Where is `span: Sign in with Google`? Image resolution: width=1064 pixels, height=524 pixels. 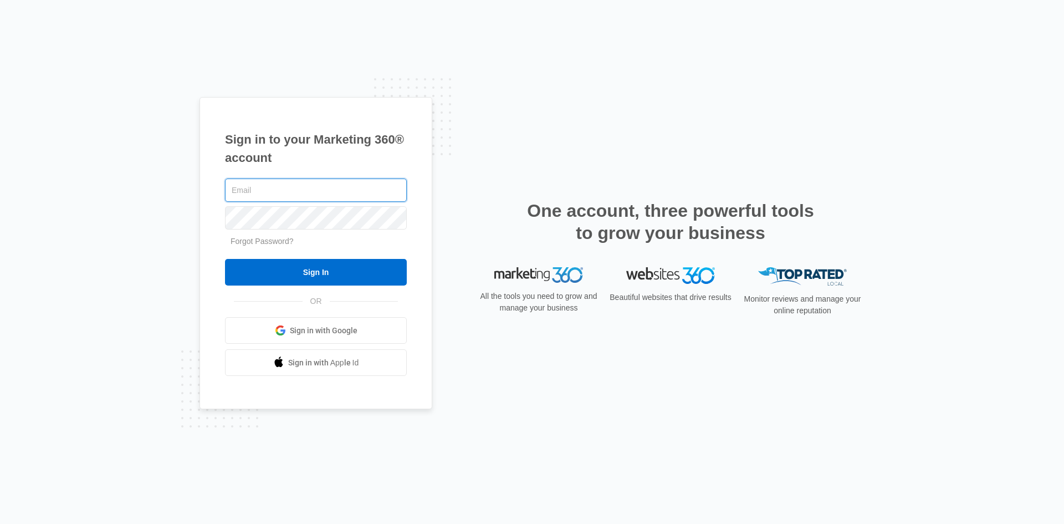
span: Sign in with Google is located at coordinates (324, 330).